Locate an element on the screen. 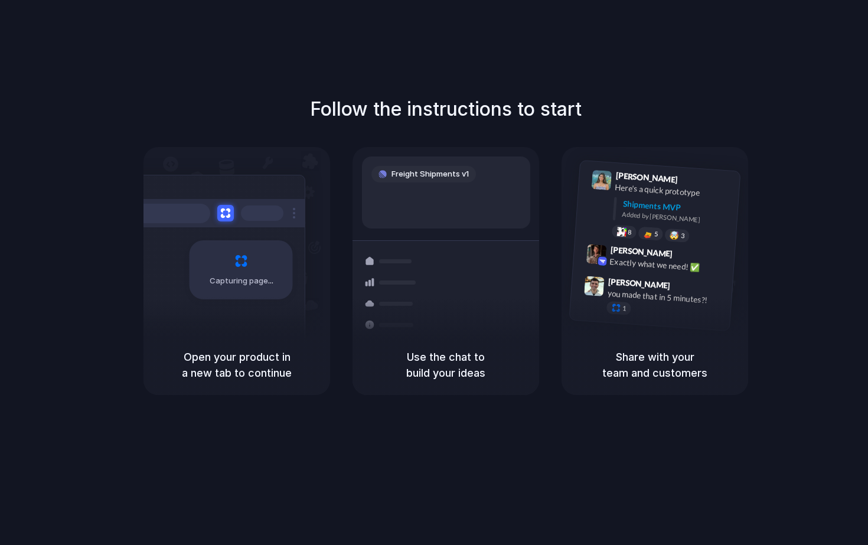  span: 9:41 AM is located at coordinates (693, 182).